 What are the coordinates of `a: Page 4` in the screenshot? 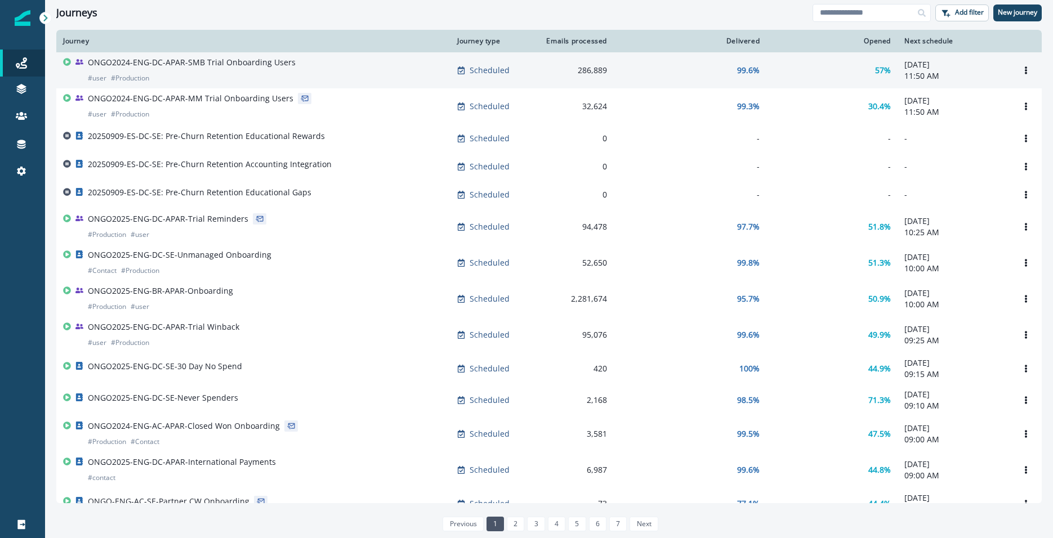 It's located at (556, 524).